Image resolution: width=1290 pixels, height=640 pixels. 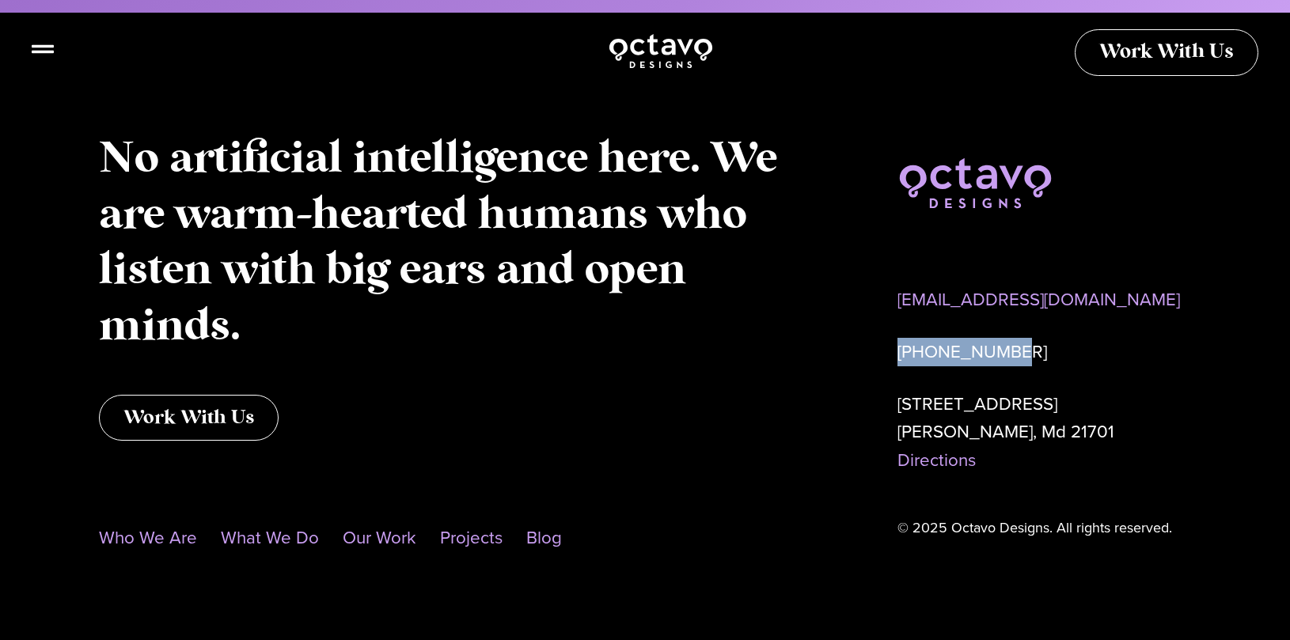 I want to click on nav: Menu, so click(x=450, y=538).